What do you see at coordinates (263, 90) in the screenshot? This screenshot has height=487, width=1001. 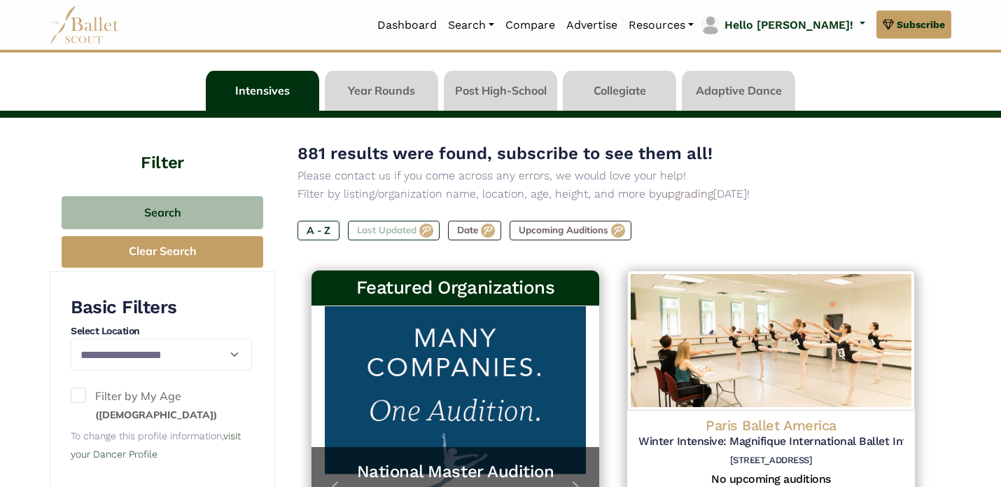 I see `li: Intensives` at bounding box center [263, 90].